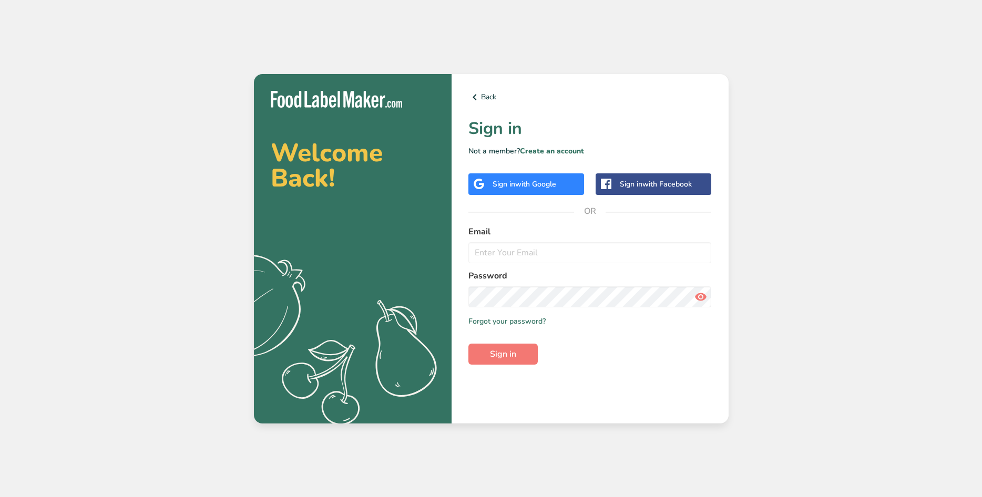 The image size is (982, 497). Describe the element at coordinates (590, 232) in the screenshot. I see `label: Email` at that location.